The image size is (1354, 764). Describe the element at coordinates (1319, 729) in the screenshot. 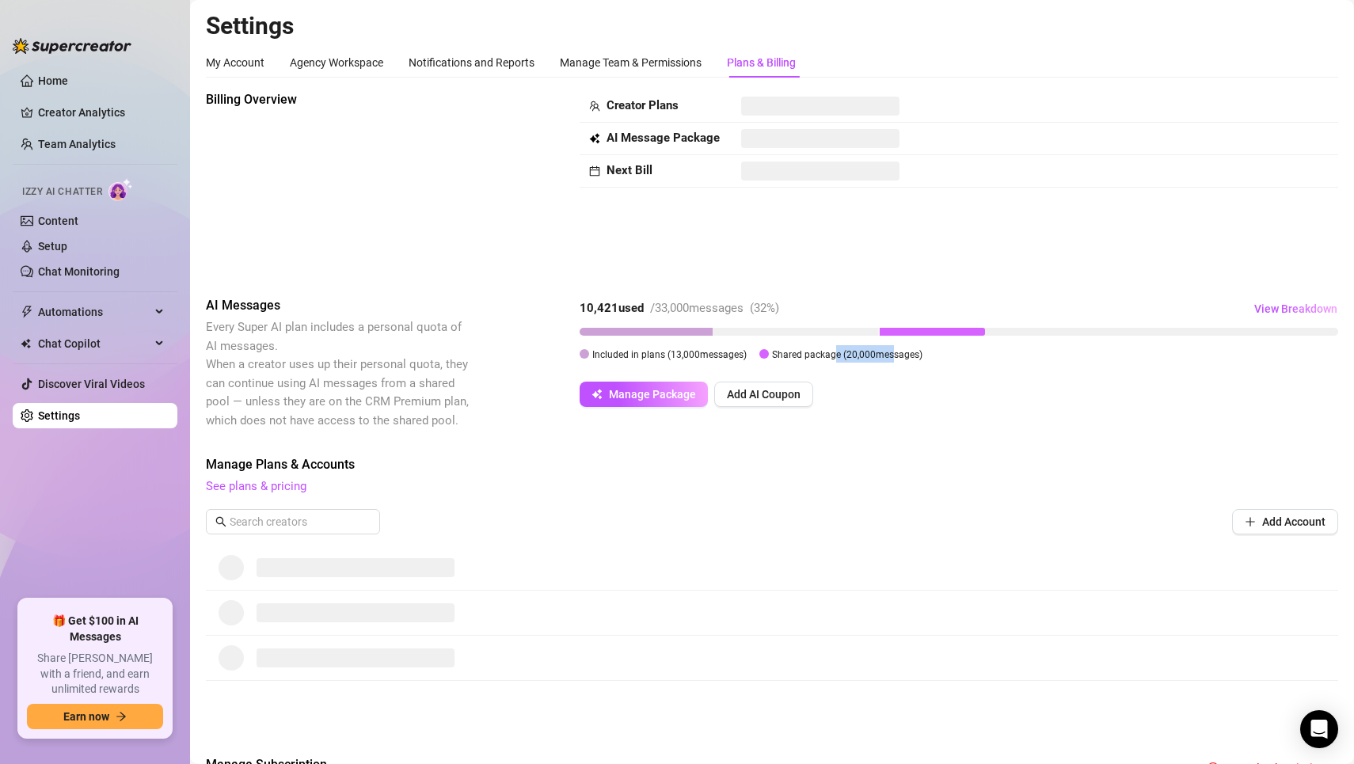

I see `div: Open Intercom Messenger` at that location.